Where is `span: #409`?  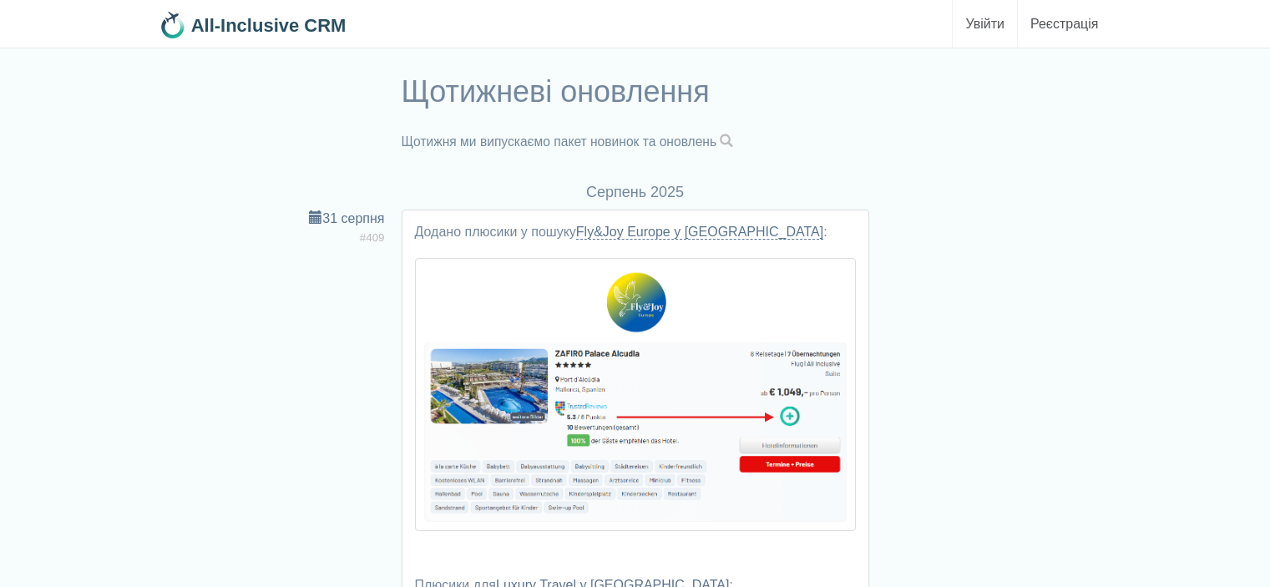 span: #409 is located at coordinates (372, 237).